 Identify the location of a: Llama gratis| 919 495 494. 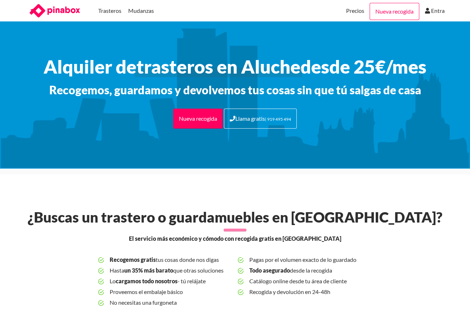
(260, 119).